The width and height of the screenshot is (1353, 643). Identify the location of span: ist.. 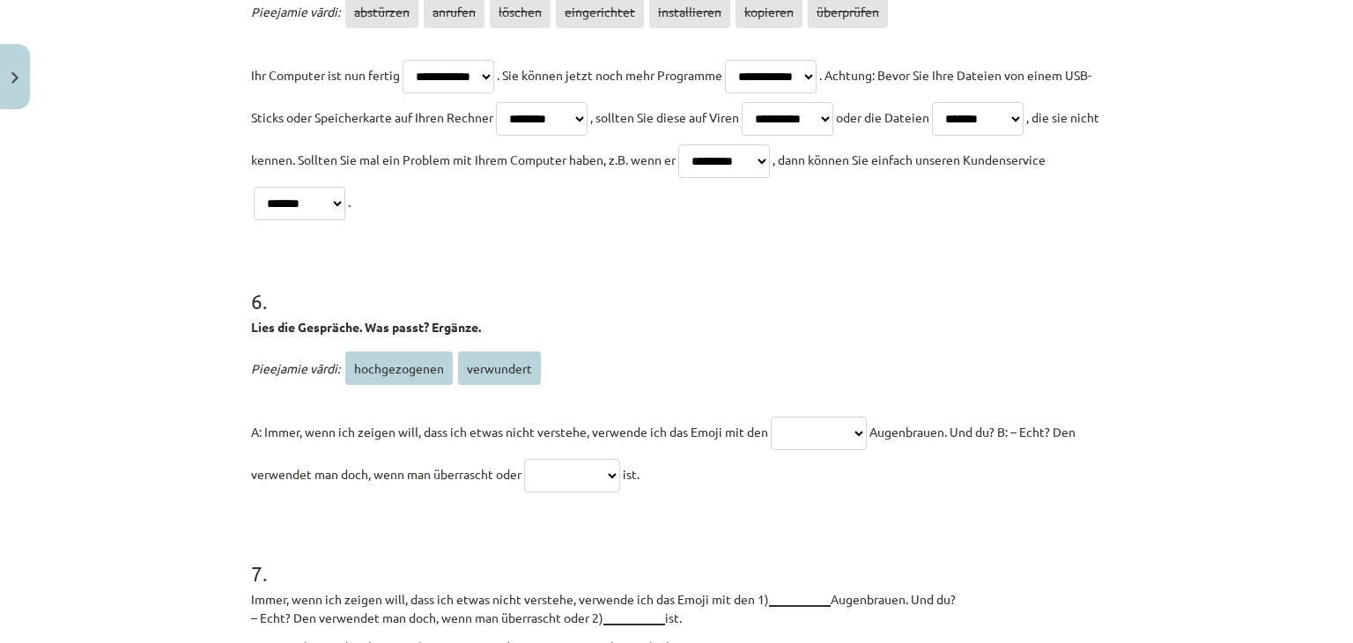
(631, 474).